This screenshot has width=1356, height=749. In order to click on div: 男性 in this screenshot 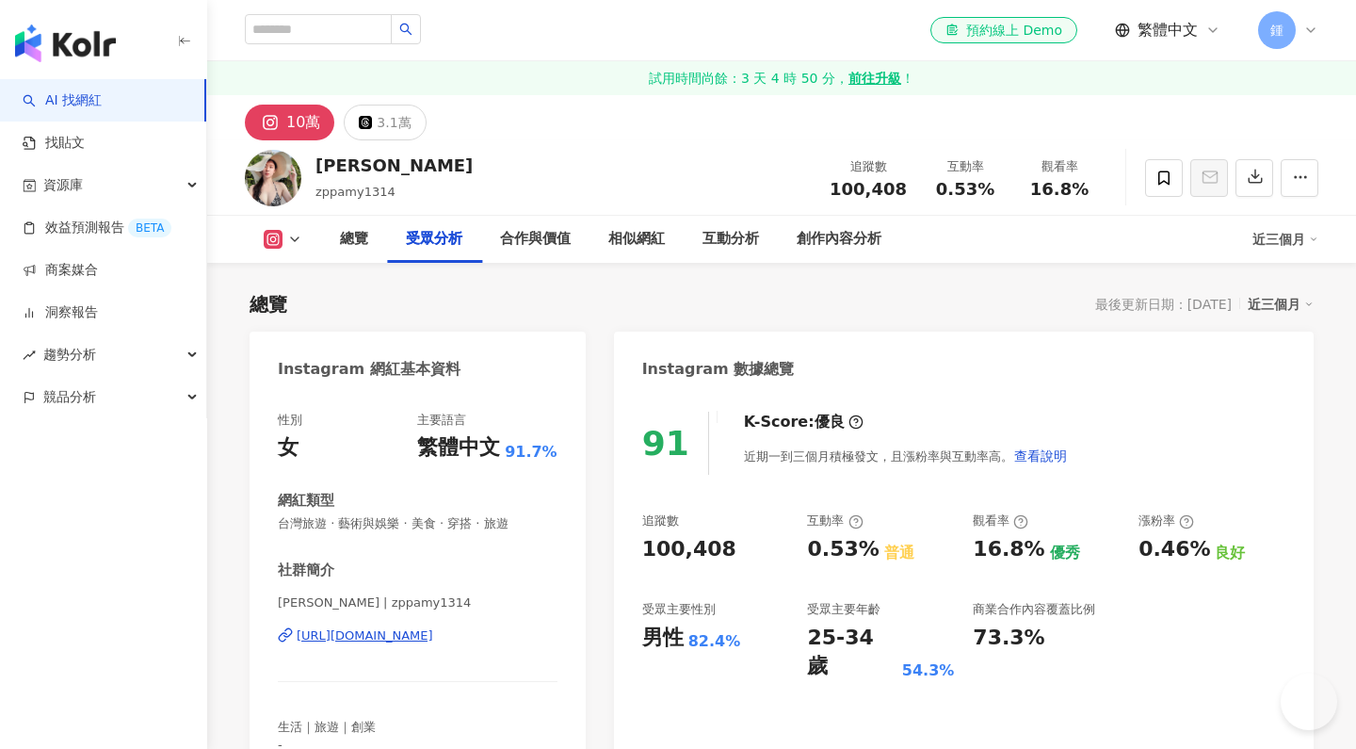, I will do `click(663, 638)`.